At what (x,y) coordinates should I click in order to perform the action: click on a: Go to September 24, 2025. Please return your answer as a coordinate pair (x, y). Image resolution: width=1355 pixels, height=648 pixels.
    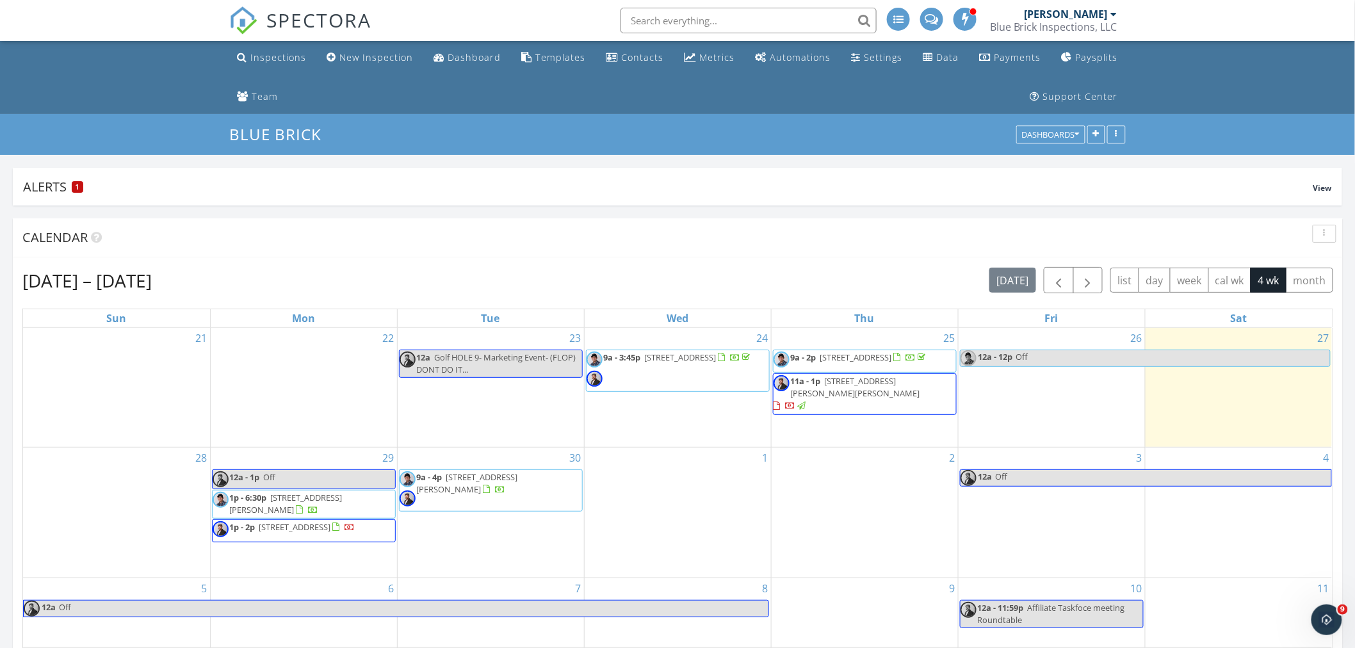
    Looking at the image, I should click on (763, 338).